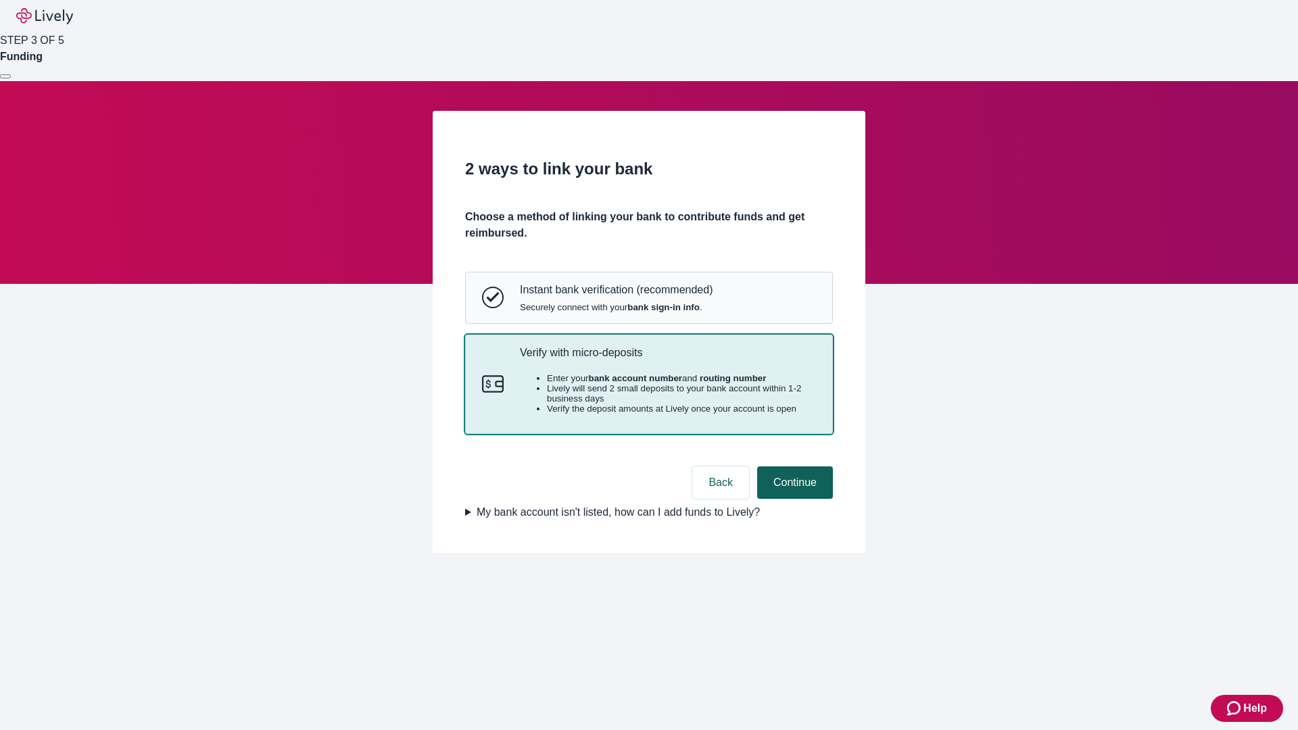  Describe the element at coordinates (1247, 709) in the screenshot. I see `button: Zendesk support iconHelp` at that location.